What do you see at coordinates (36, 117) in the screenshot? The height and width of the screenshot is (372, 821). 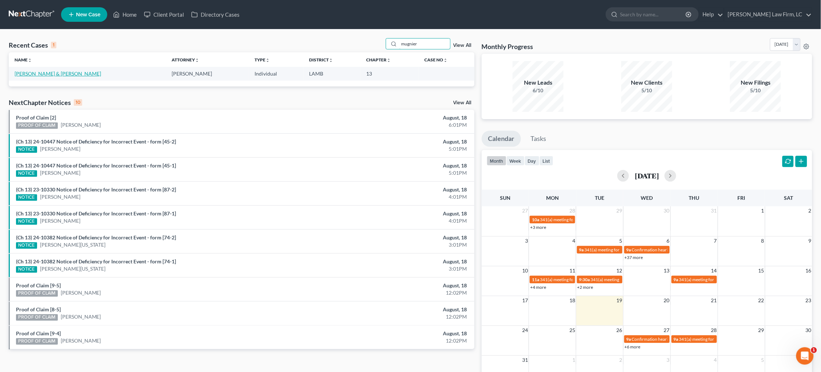 I see `a: Proof of Claim [2]` at bounding box center [36, 117].